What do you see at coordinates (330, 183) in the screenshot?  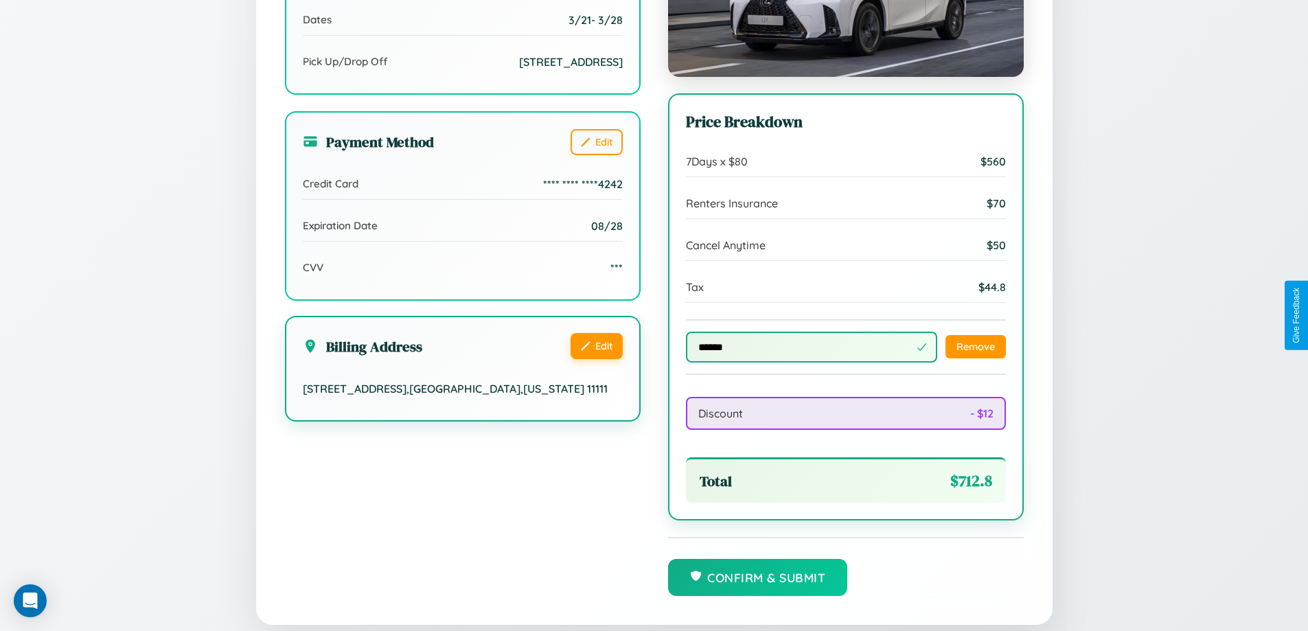 I see `span: Credit Card` at bounding box center [330, 183].